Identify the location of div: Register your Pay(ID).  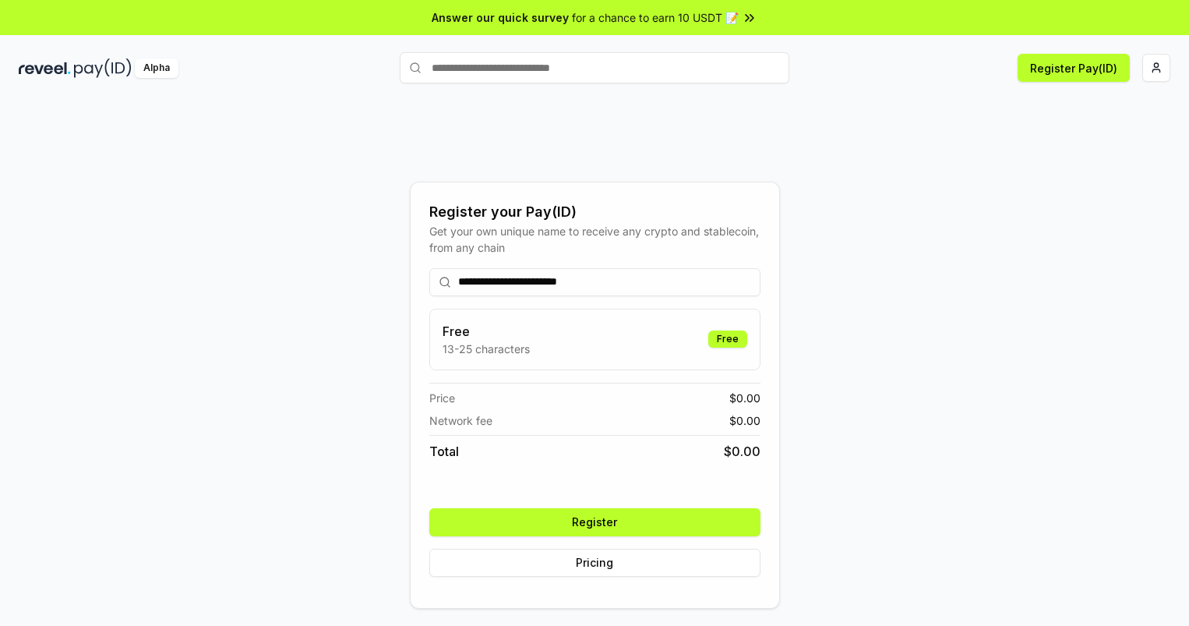
(595, 212).